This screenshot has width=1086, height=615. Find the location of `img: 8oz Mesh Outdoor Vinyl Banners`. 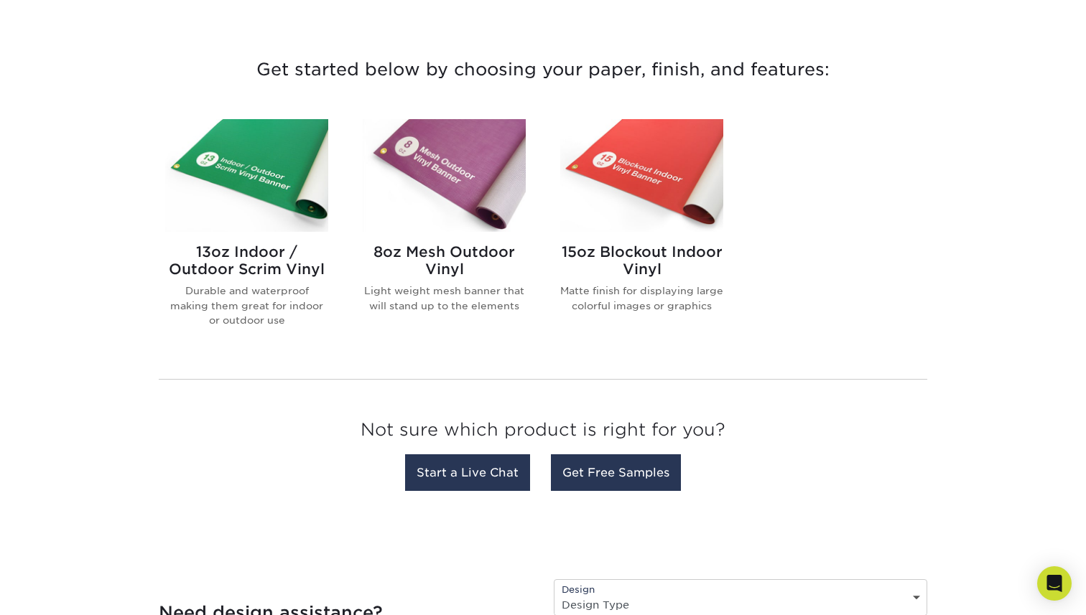

img: 8oz Mesh Outdoor Vinyl Banners is located at coordinates (444, 175).